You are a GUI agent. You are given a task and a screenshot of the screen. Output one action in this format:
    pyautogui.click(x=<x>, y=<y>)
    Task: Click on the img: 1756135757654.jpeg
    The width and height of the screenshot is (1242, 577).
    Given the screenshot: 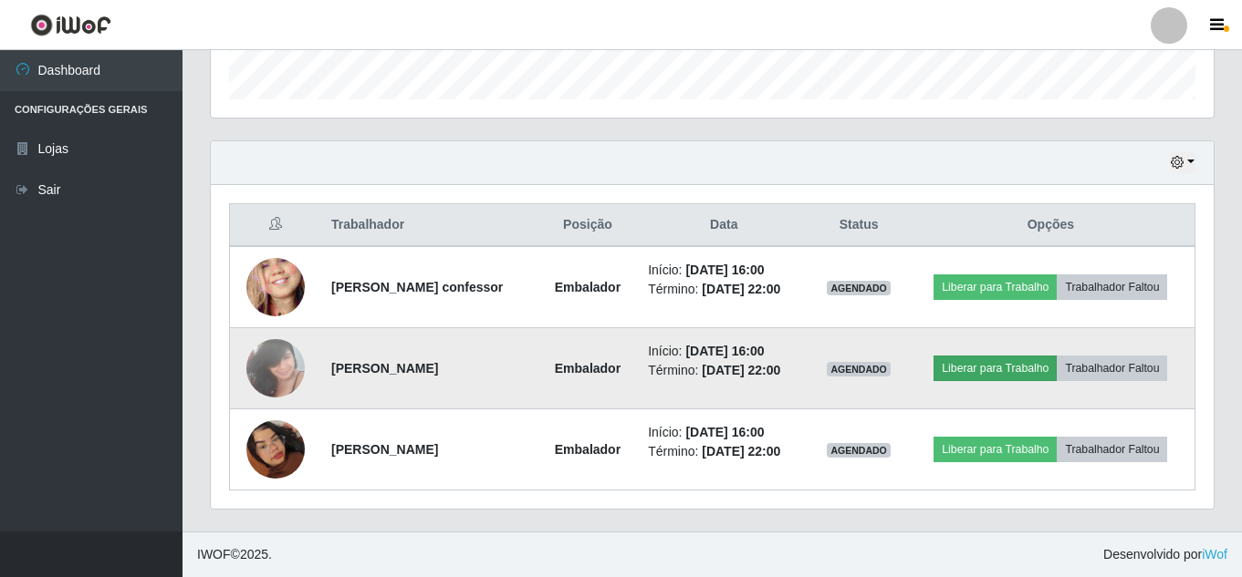 What is the action you would take?
    pyautogui.click(x=276, y=450)
    